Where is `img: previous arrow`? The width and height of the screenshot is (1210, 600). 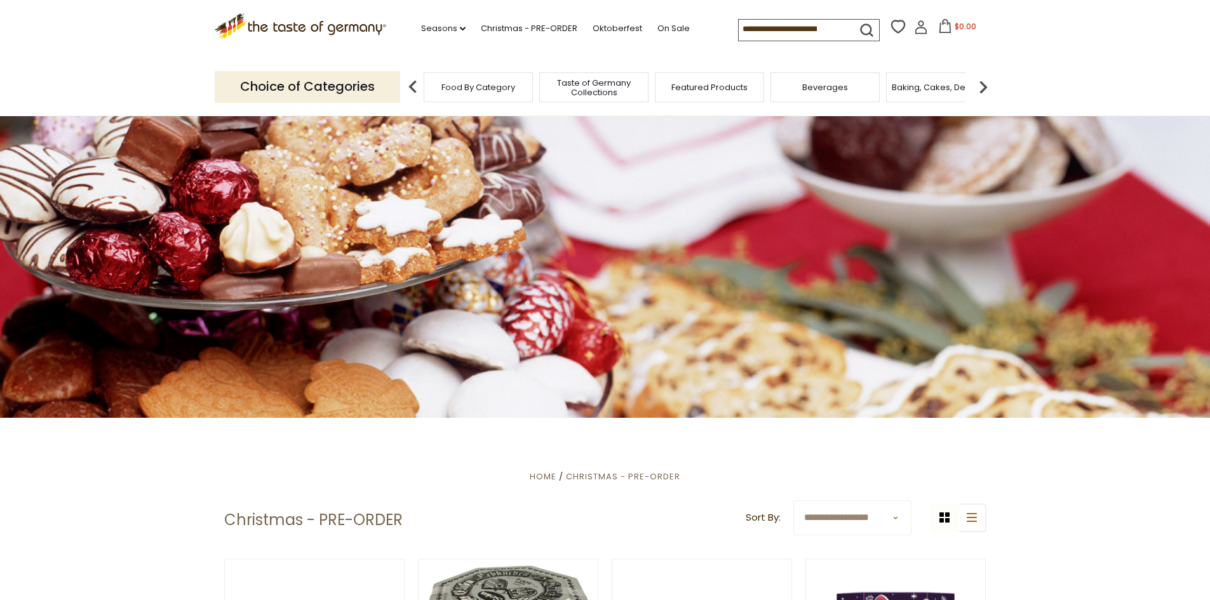
img: previous arrow is located at coordinates (413, 87).